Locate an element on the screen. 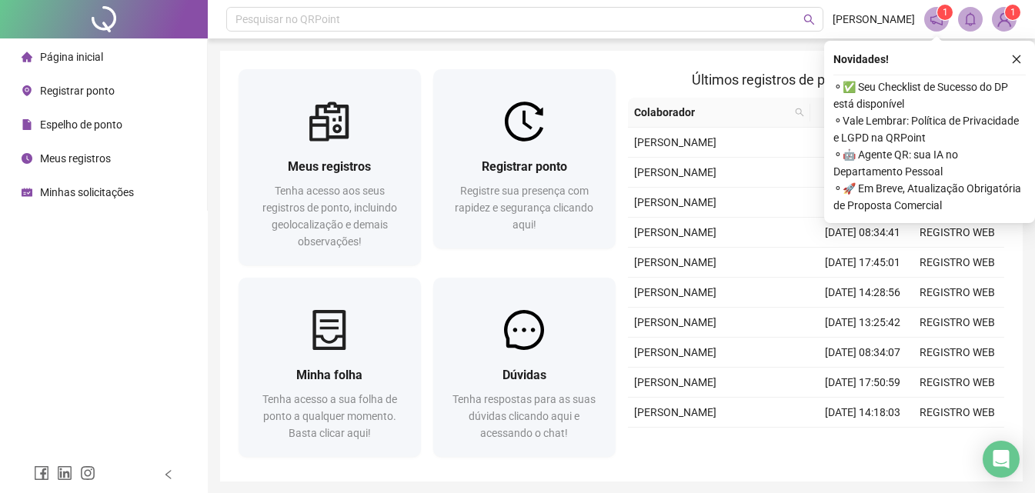  span: Página inicial is located at coordinates (72, 57).